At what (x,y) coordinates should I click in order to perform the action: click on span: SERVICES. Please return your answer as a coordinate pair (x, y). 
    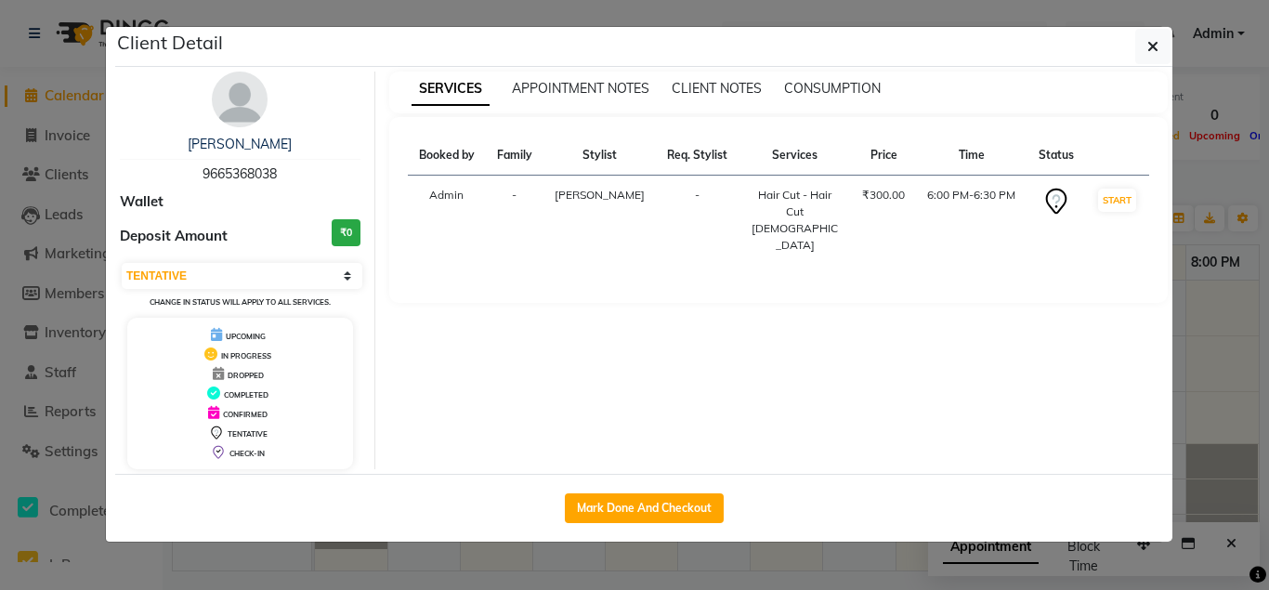
    Looking at the image, I should click on (450, 89).